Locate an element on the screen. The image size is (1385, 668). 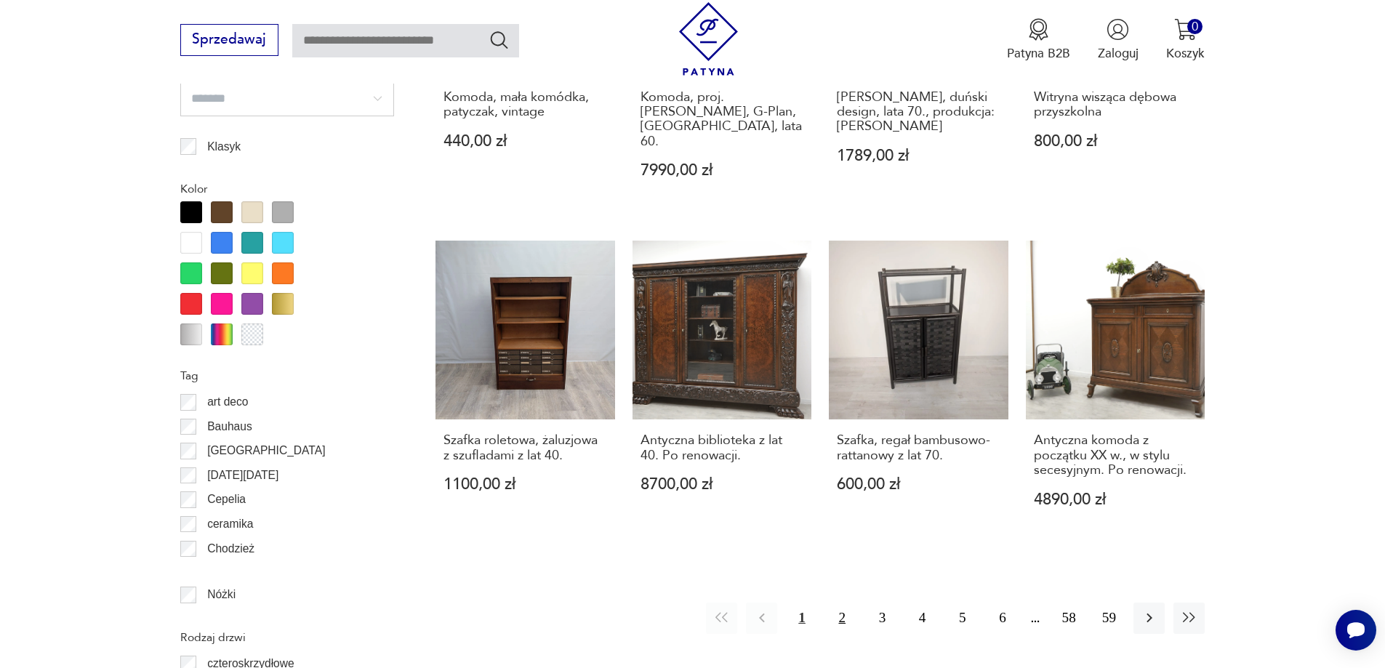
h3: Antyczna komoda z początku XX w., w stylu secesyjnym. Po renowacji. is located at coordinates (1115, 455).